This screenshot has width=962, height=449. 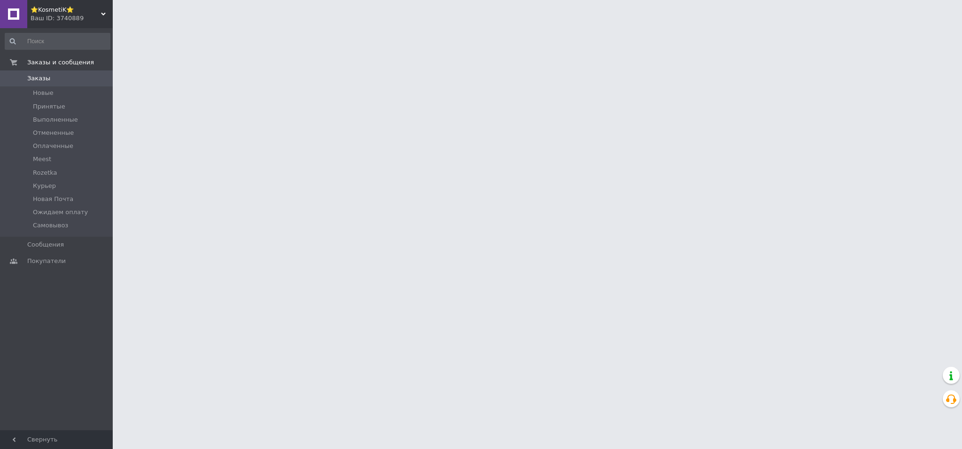 I want to click on span: Ожидаем оплату, so click(x=60, y=212).